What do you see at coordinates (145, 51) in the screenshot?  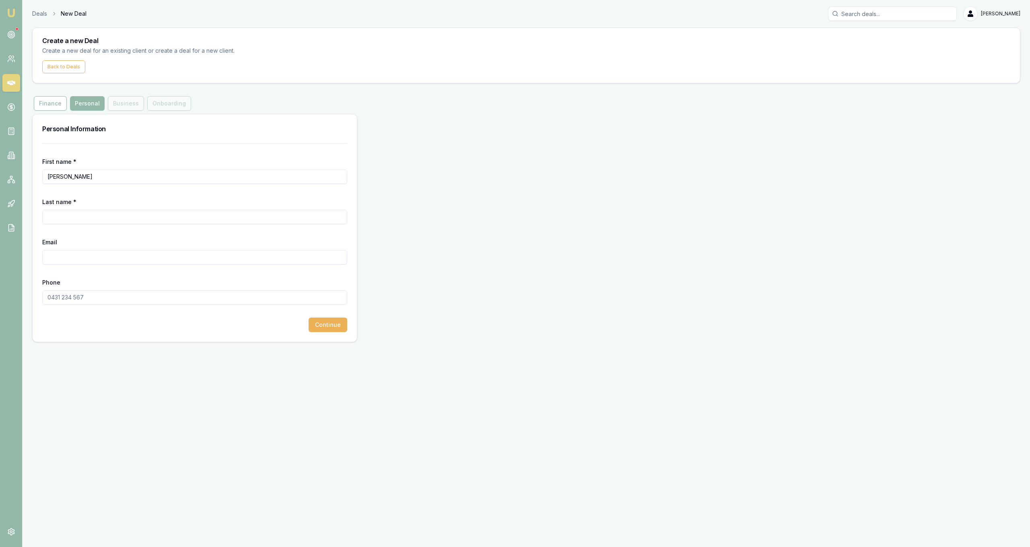 I see `p: Create a new deal for an existing client or create a deal for a new client.` at bounding box center [145, 51].